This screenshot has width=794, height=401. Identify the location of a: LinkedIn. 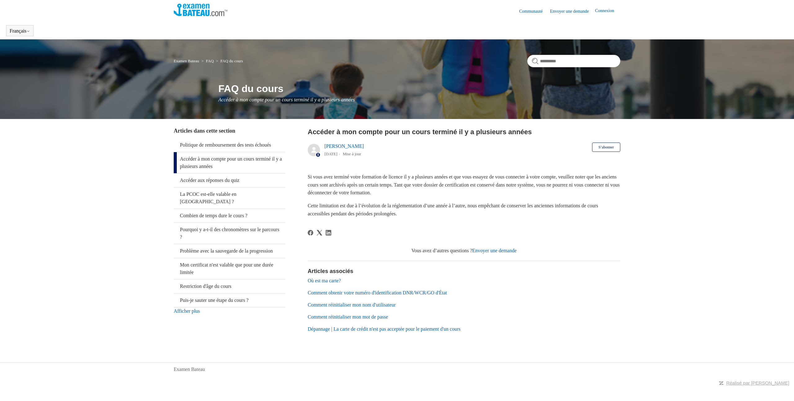
(328, 233).